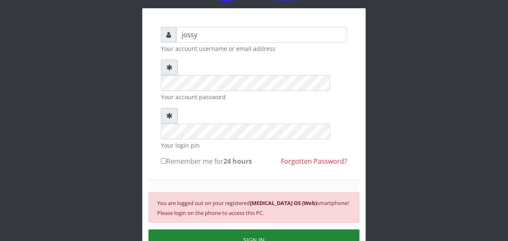  I want to click on small: Your account password, so click(254, 97).